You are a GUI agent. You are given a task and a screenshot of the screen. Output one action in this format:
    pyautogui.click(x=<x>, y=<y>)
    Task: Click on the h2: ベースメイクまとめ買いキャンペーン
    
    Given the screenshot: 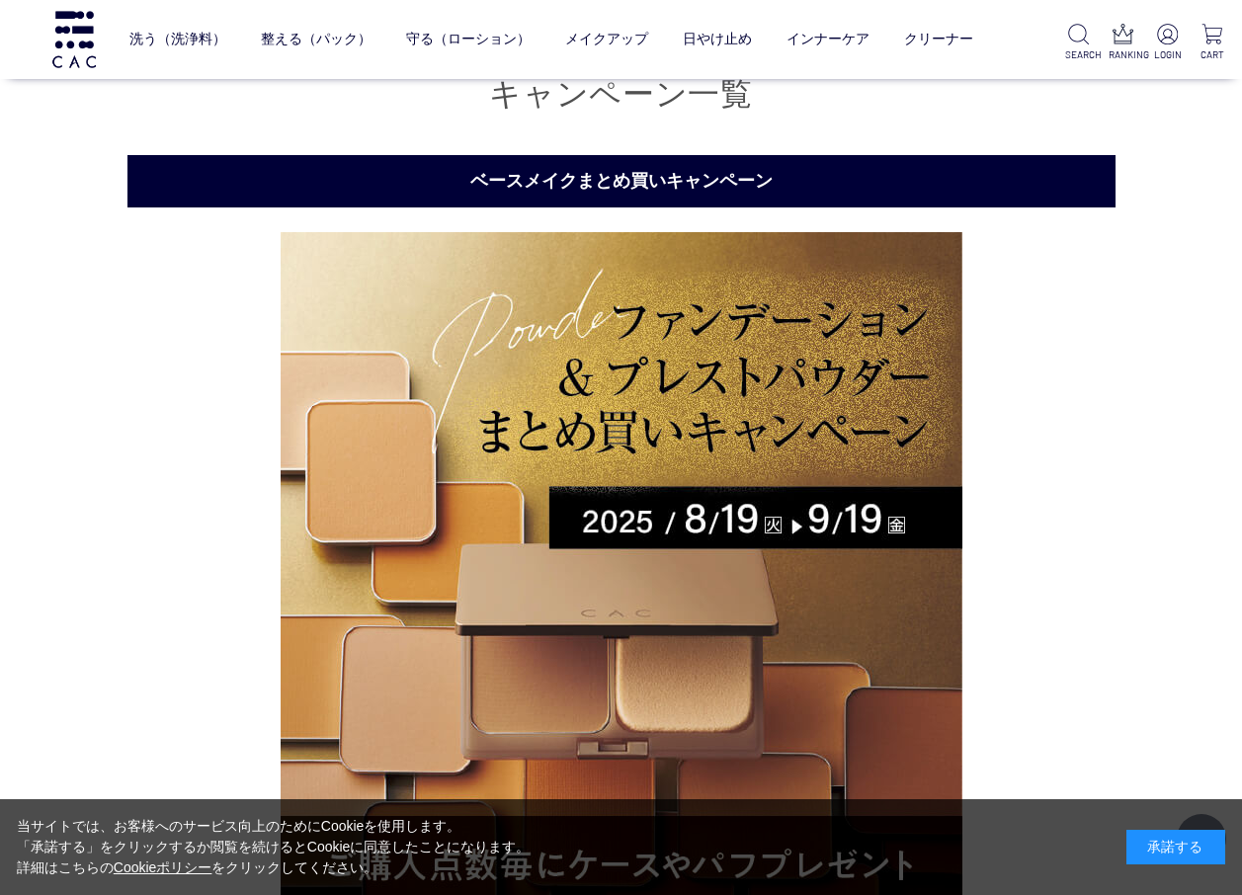 What is the action you would take?
    pyautogui.click(x=622, y=181)
    